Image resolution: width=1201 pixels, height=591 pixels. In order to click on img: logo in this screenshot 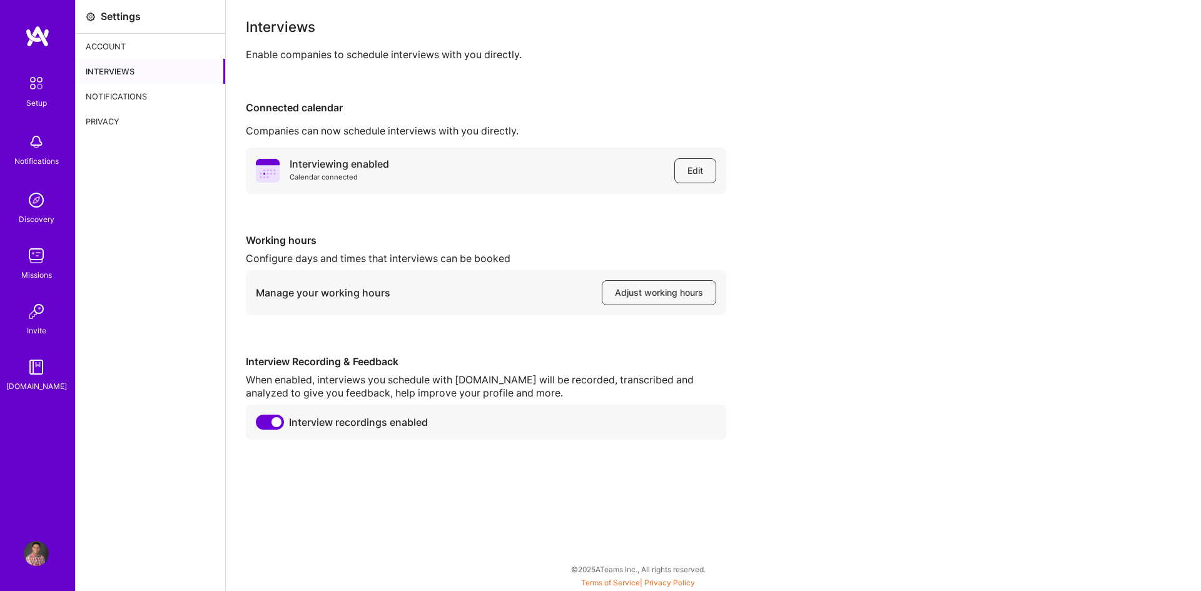, I will do `click(38, 36)`.